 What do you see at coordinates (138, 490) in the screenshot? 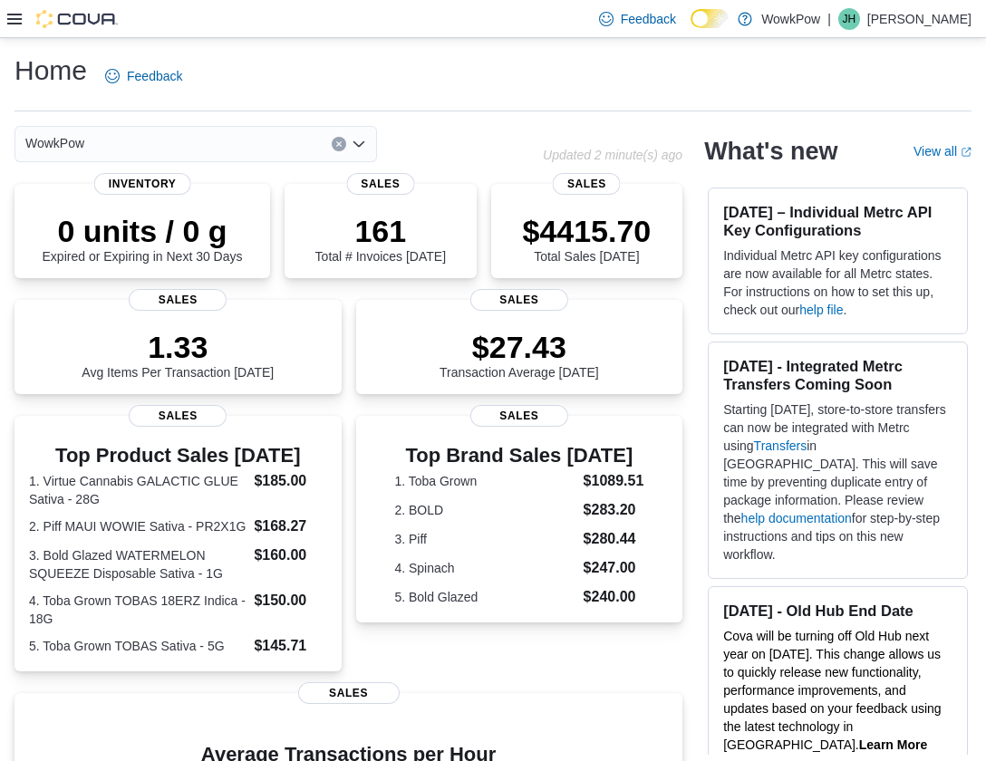
I see `dt: 1. Virtue Cannabis GALACTIC GLUE Sativa - 28G` at bounding box center [138, 490].